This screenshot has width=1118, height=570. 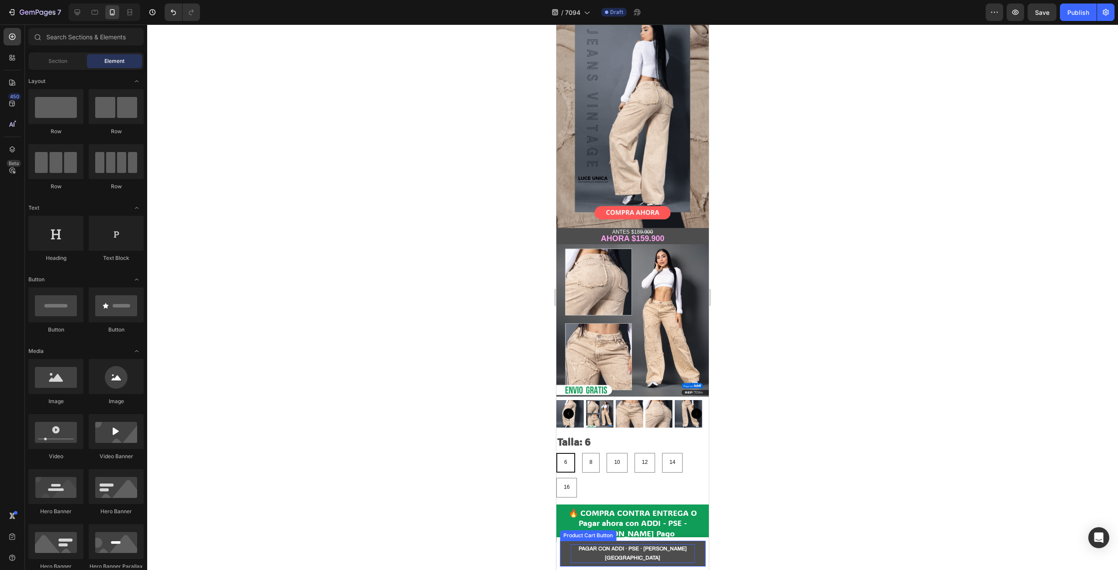 I want to click on div: Product Cart Button, so click(x=31, y=511).